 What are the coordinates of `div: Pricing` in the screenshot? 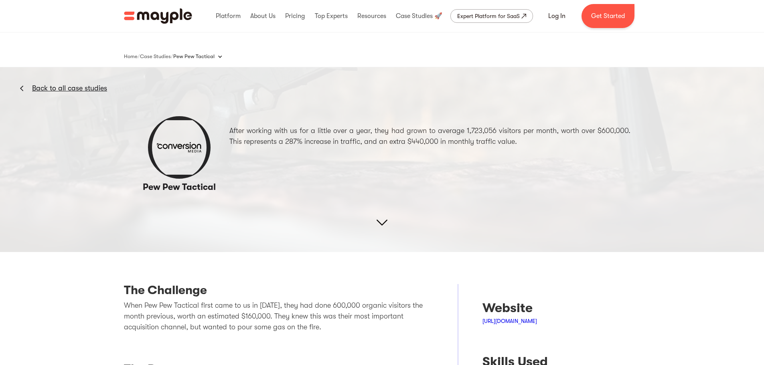 It's located at (295, 16).